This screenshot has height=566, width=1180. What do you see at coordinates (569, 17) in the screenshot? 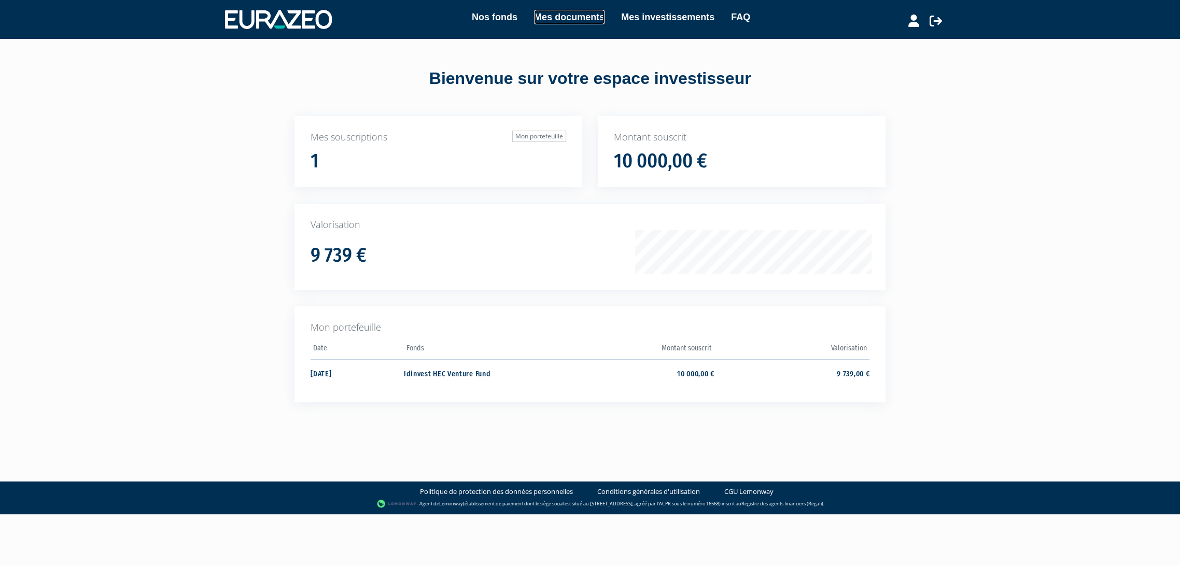
I see `a: Mes documents` at bounding box center [569, 17].